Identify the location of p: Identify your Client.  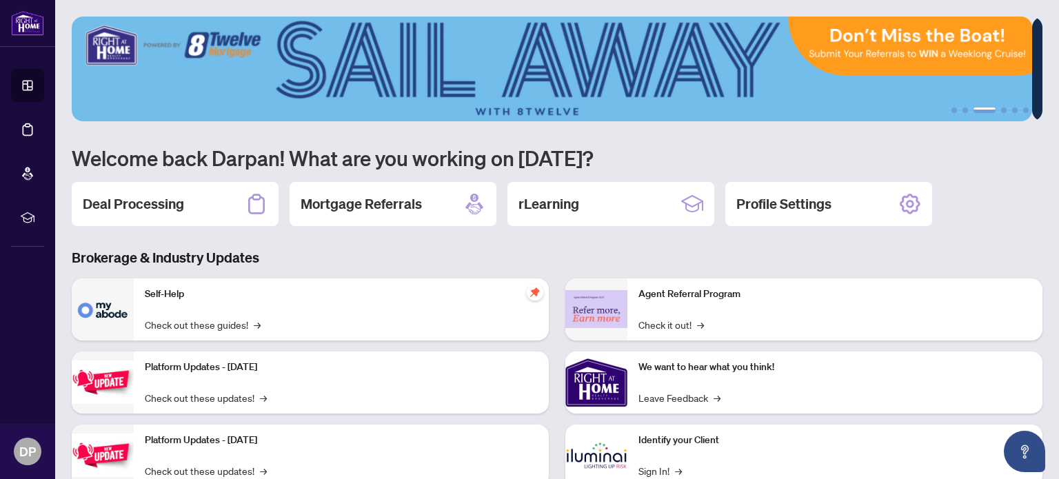
(835, 440).